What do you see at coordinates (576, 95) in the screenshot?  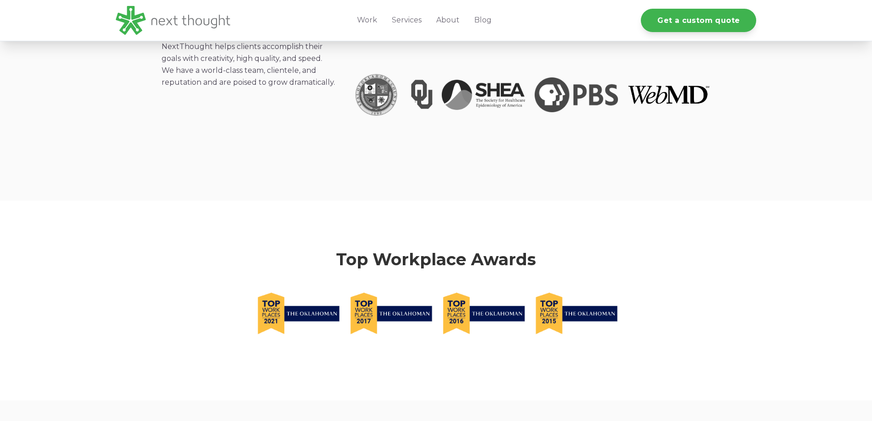 I see `img: pbs grayscale` at bounding box center [576, 95].